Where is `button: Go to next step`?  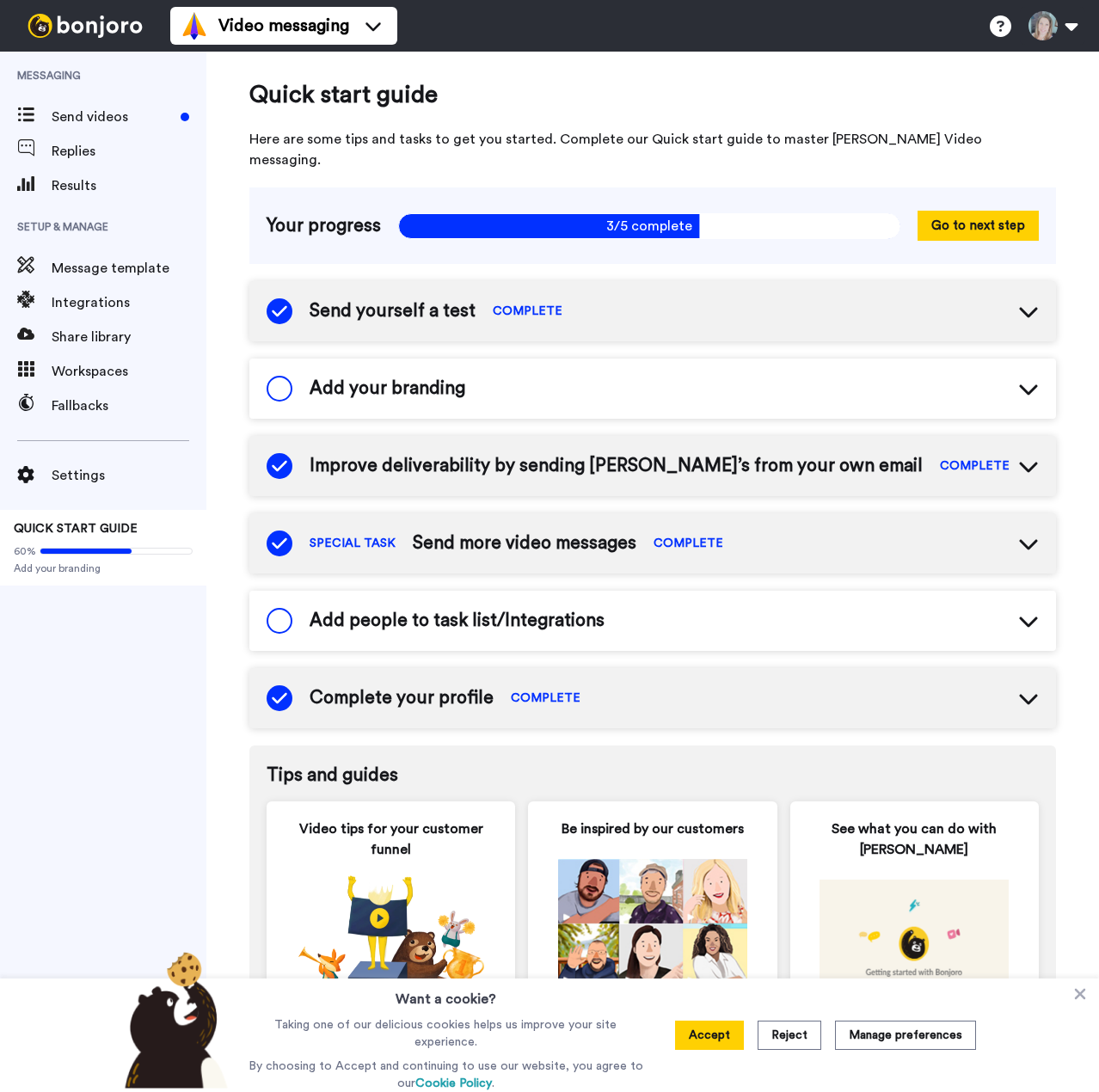 button: Go to next step is located at coordinates (978, 225).